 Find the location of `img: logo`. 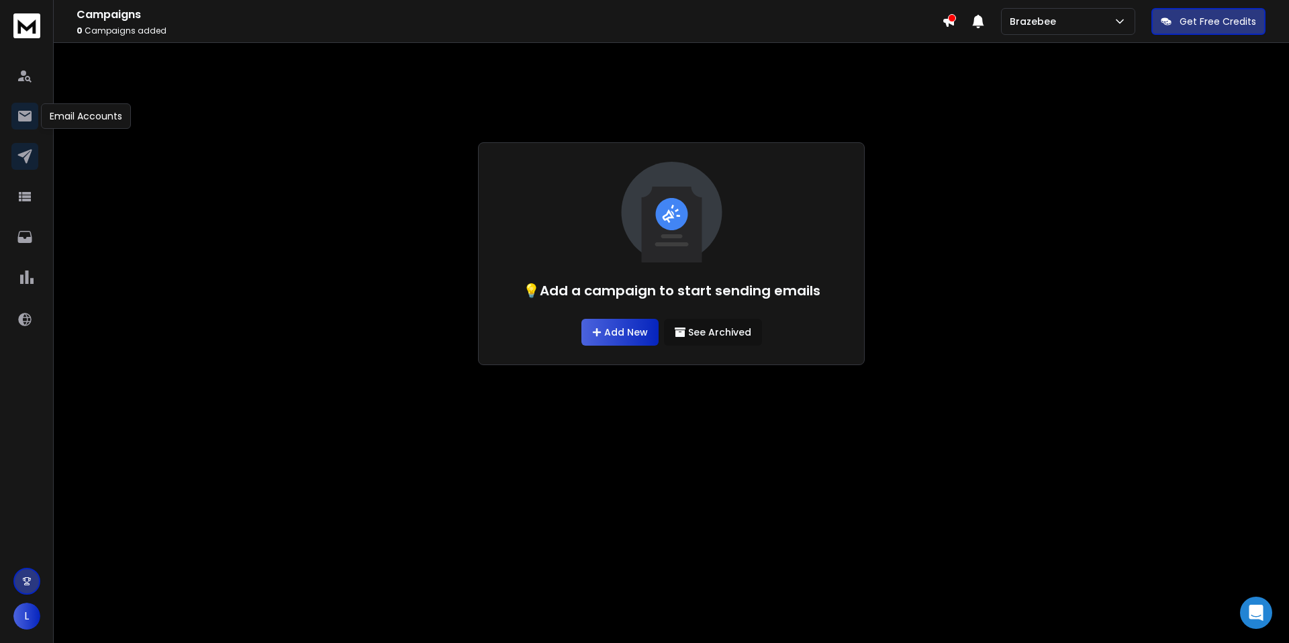

img: logo is located at coordinates (27, 26).